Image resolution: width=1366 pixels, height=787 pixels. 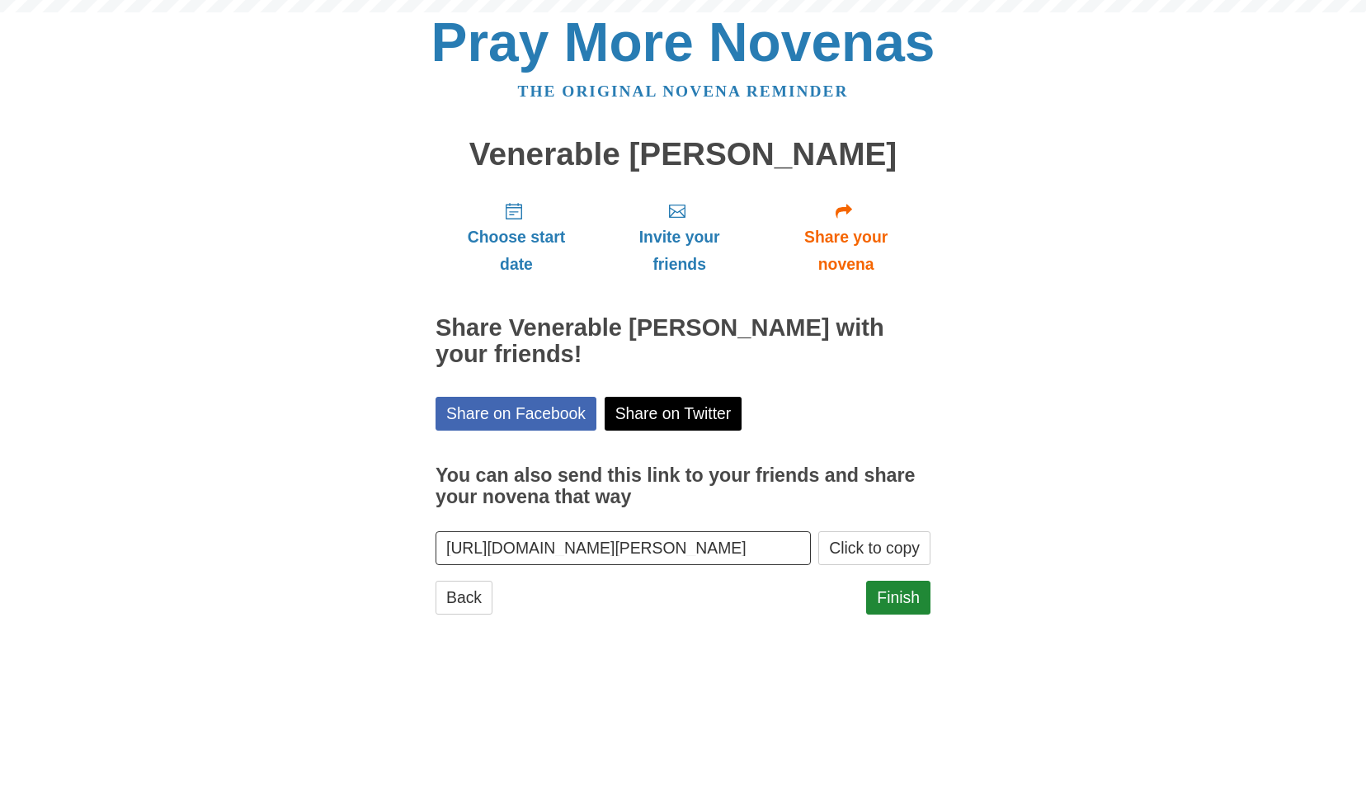 I want to click on h3: You can also send this link to your friends and share your novena that way, so click(x=683, y=486).